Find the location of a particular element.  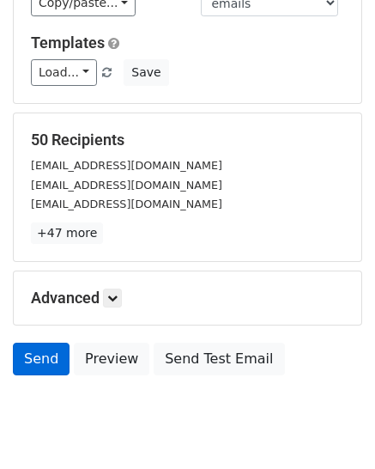

div: Chat Widget is located at coordinates (332, 427).